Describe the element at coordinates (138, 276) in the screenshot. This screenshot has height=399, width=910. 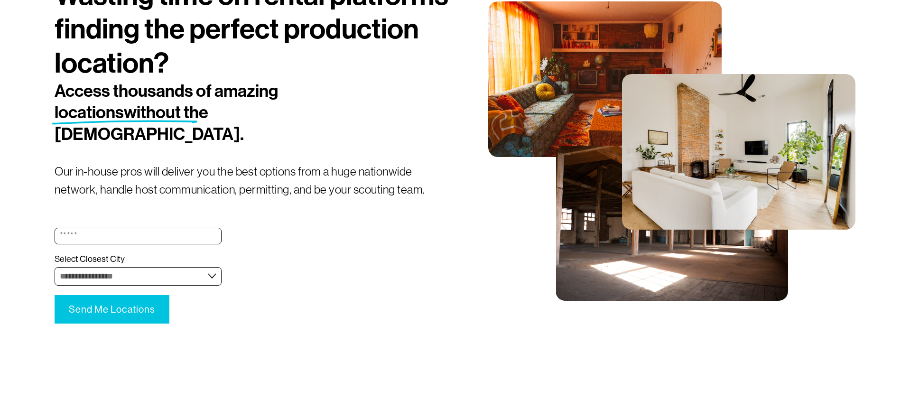
I see `select: Select Closest City` at that location.